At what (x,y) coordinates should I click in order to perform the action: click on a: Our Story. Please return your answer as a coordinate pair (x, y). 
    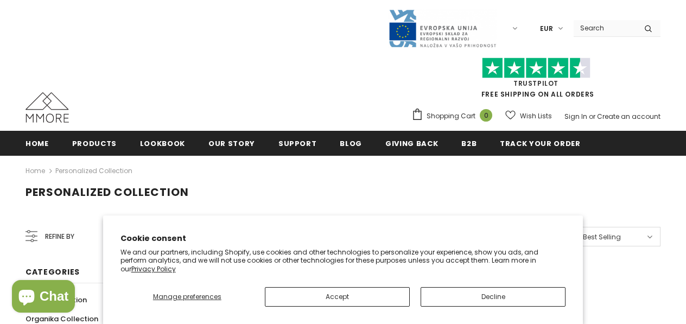
    Looking at the image, I should click on (232, 143).